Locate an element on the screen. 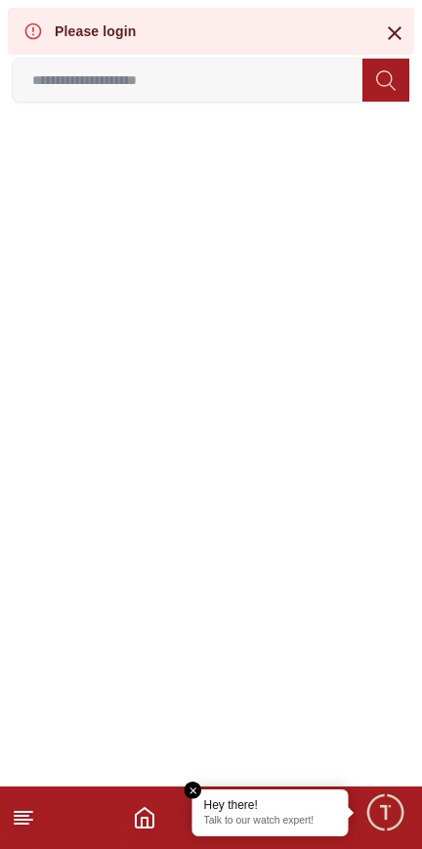  p: Talk to our watch expert! is located at coordinates (271, 822).